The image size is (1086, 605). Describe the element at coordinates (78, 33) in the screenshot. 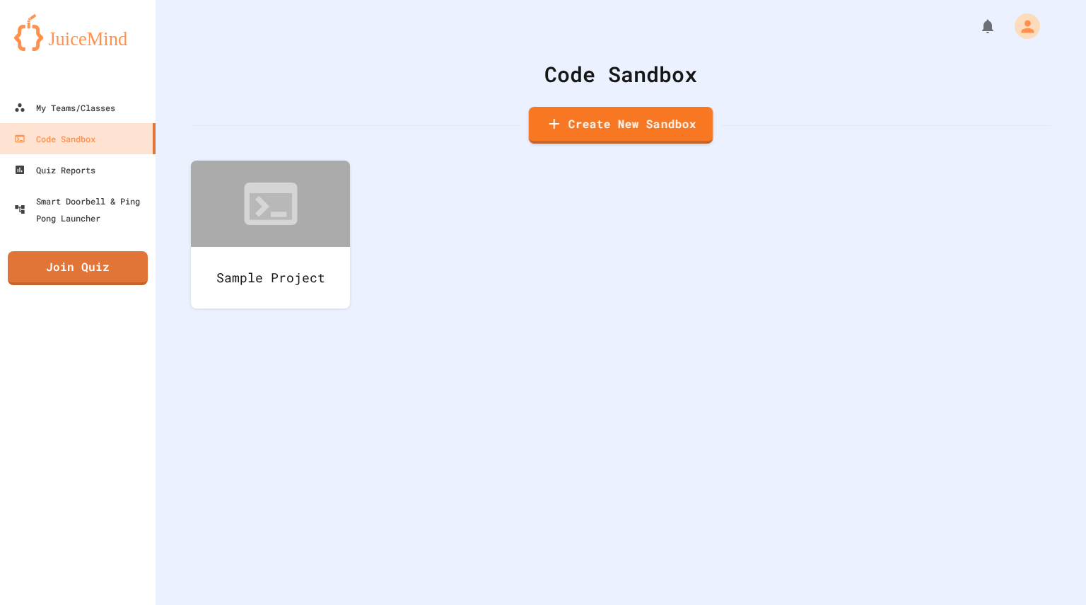

I see `img: logo-orange.svg` at that location.